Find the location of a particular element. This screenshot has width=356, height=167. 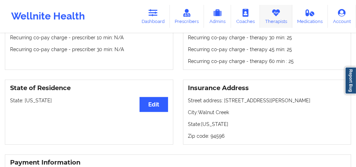

a: Report Bug is located at coordinates (350, 80).